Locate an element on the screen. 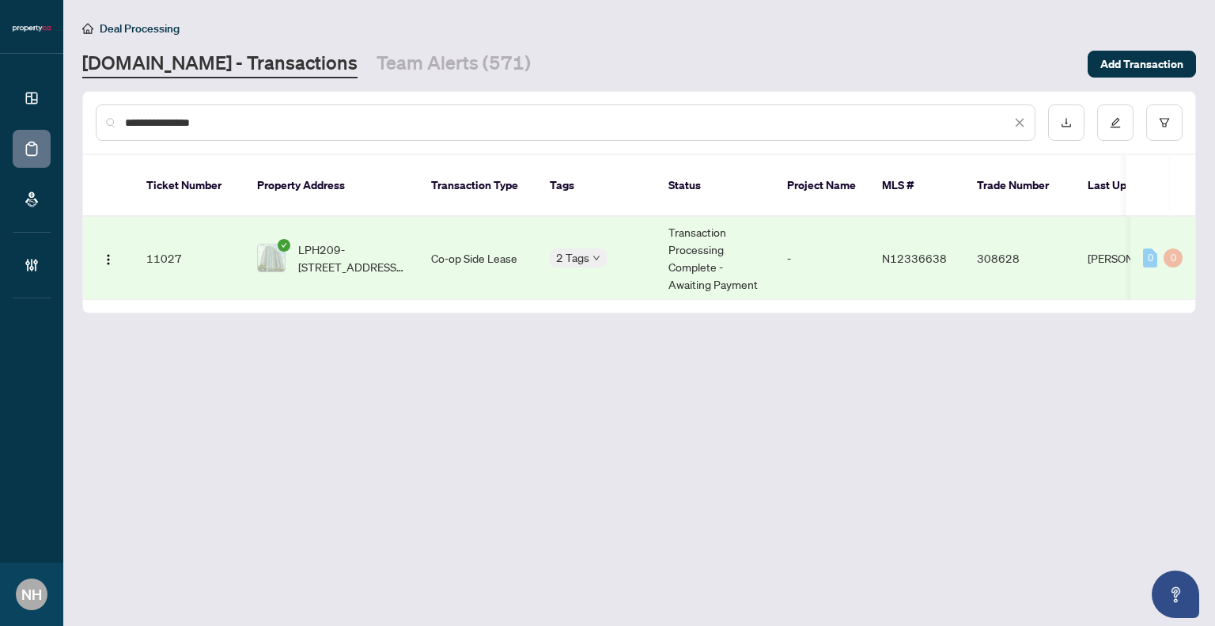  th: Property Address is located at coordinates (331, 186).